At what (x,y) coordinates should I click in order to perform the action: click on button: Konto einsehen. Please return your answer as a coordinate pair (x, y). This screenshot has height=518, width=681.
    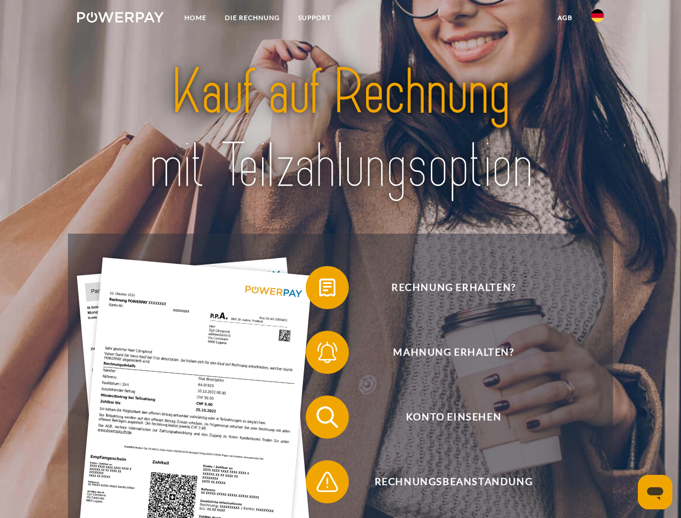
    Looking at the image, I should click on (446, 417).